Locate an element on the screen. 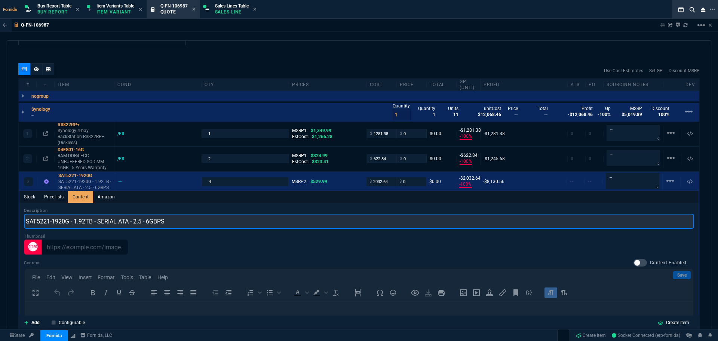  a: 7i6mwdXqIwIFiuURAABW is located at coordinates (646, 335).